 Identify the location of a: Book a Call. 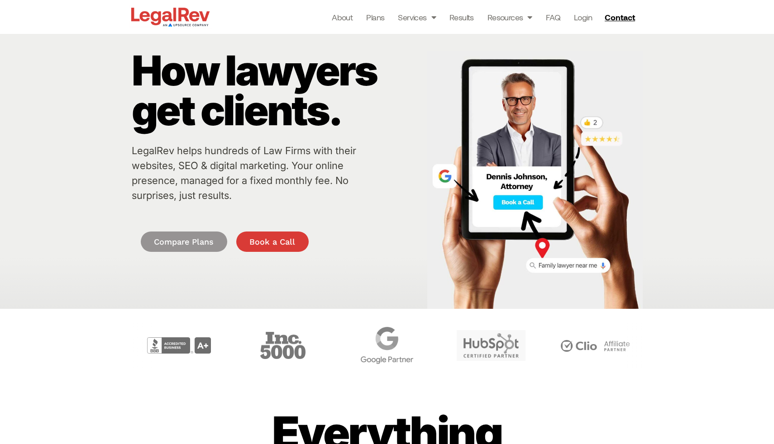
(272, 242).